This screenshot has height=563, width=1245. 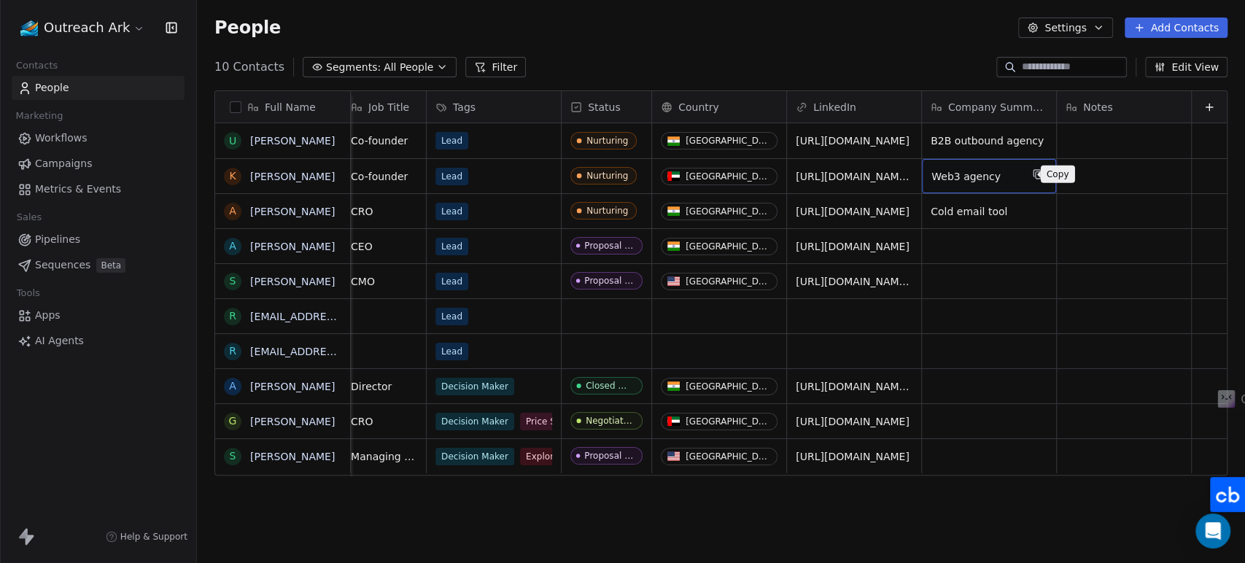 What do you see at coordinates (233, 421) in the screenshot?
I see `div: G` at bounding box center [233, 421].